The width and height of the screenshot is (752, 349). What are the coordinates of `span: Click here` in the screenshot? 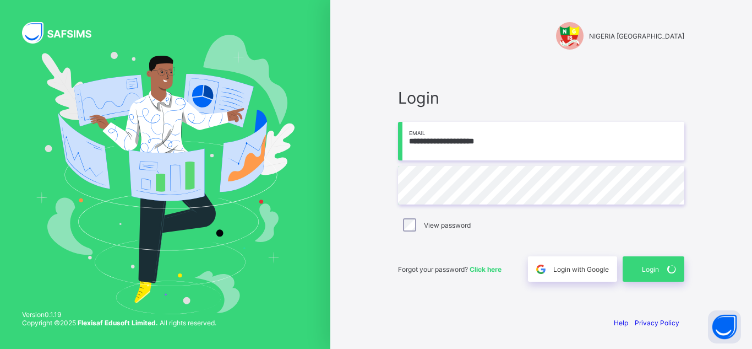 It's located at (486, 269).